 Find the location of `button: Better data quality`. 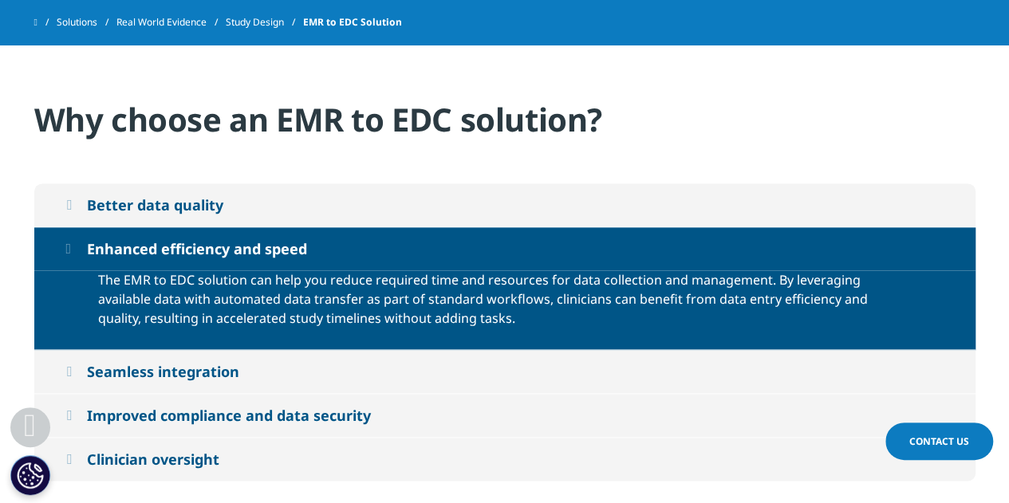

button: Better data quality is located at coordinates (505, 205).